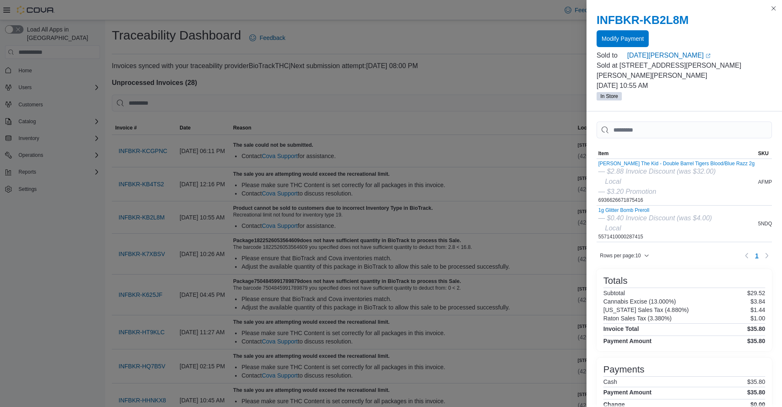  Describe the element at coordinates (767, 256) in the screenshot. I see `button: Next page` at that location.